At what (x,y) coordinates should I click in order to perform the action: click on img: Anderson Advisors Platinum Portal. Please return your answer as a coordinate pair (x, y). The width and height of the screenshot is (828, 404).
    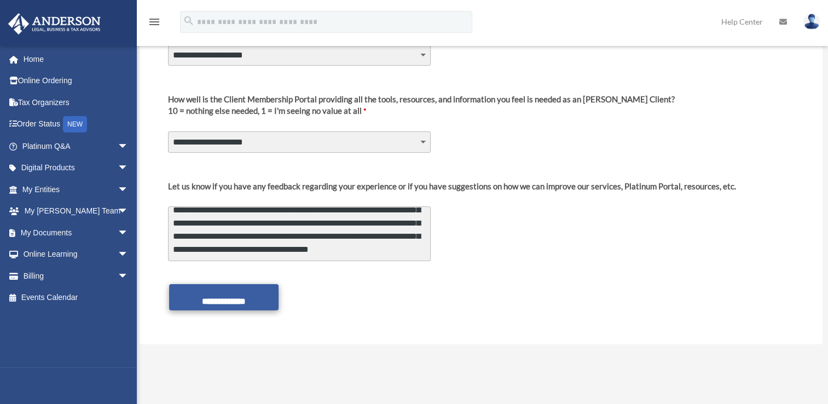
    Looking at the image, I should click on (54, 24).